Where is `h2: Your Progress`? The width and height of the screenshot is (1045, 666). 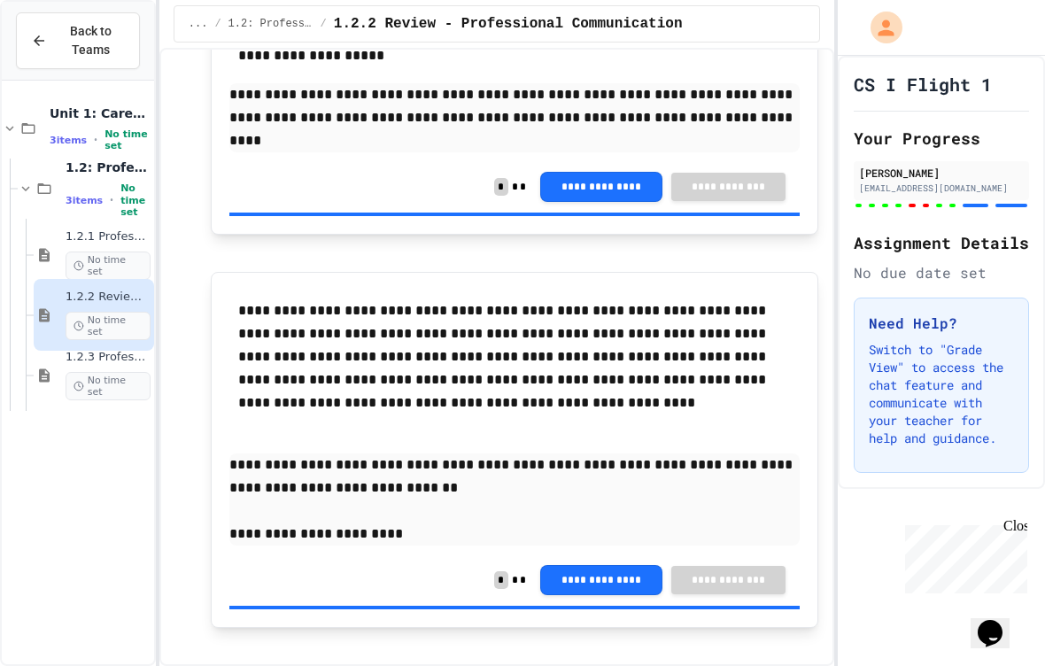 h2: Your Progress is located at coordinates (941, 138).